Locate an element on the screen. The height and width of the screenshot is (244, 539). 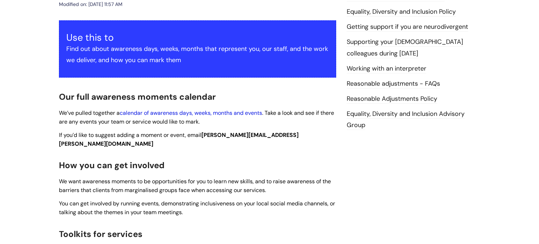
span: If you’d like to suggest adding a moment or event, email is located at coordinates (179, 139).